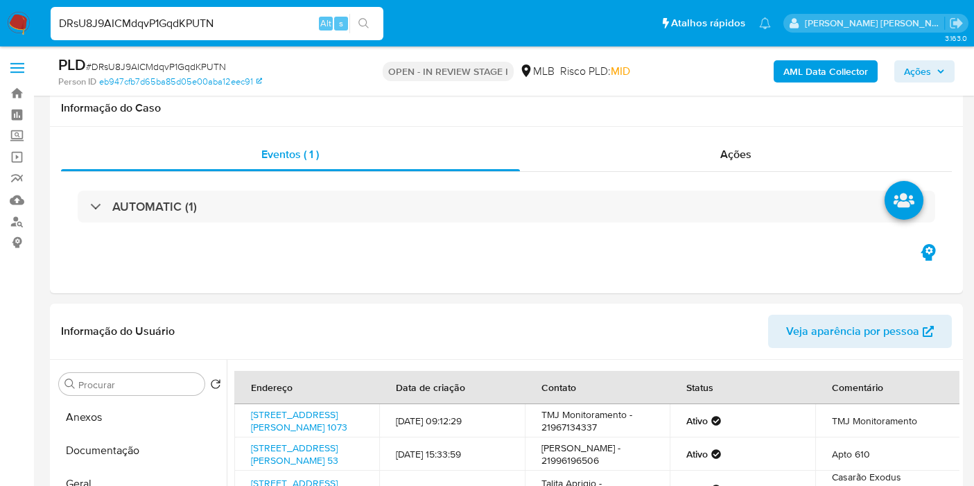 The height and width of the screenshot is (486, 974). Describe the element at coordinates (156, 67) in the screenshot. I see `span: # DRsU8J9AICMdqvP1GqdKPUTN` at that location.